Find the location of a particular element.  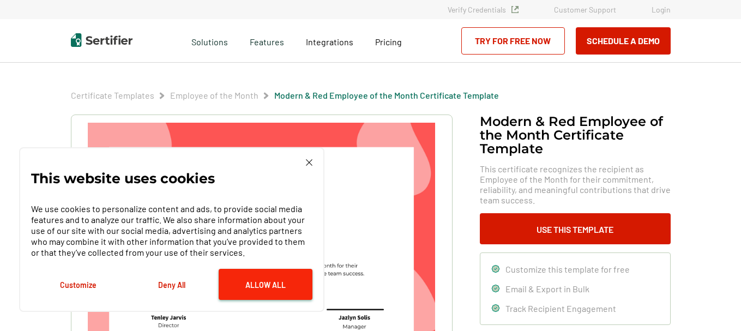

img: Cookie Popup Close is located at coordinates (309, 162).